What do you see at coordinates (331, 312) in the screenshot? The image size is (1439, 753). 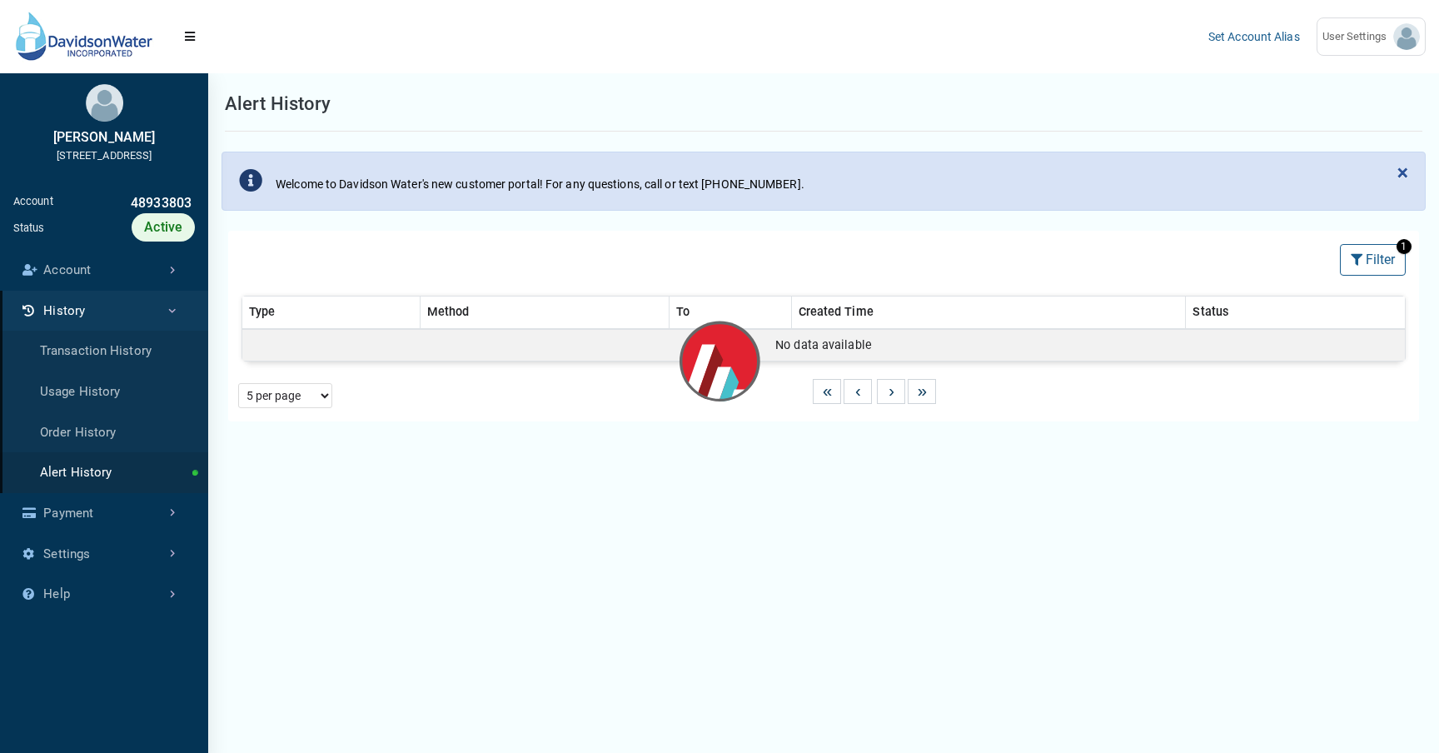 I see `th: Type` at bounding box center [331, 312].